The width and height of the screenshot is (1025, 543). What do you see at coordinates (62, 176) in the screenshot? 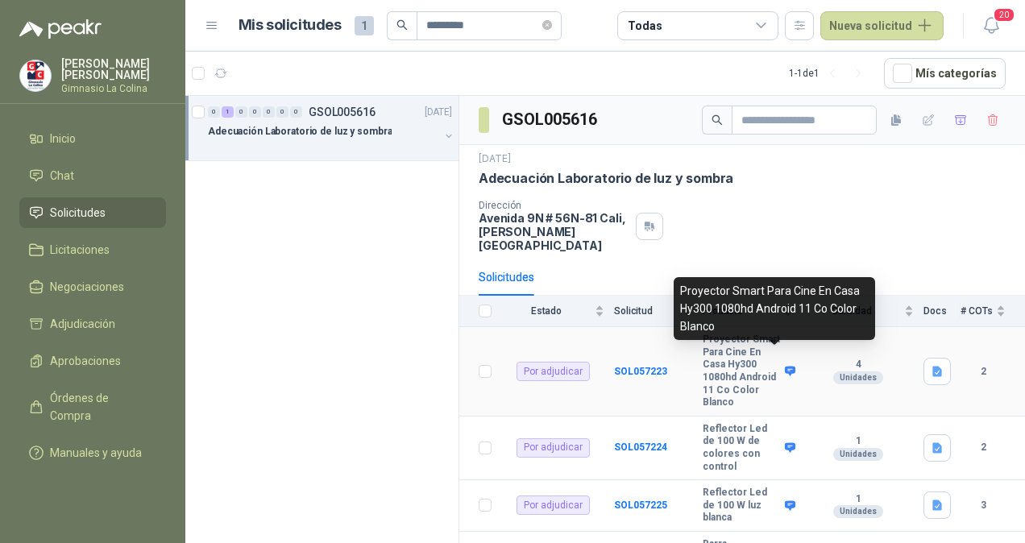
I see `span: Chat` at bounding box center [62, 176].